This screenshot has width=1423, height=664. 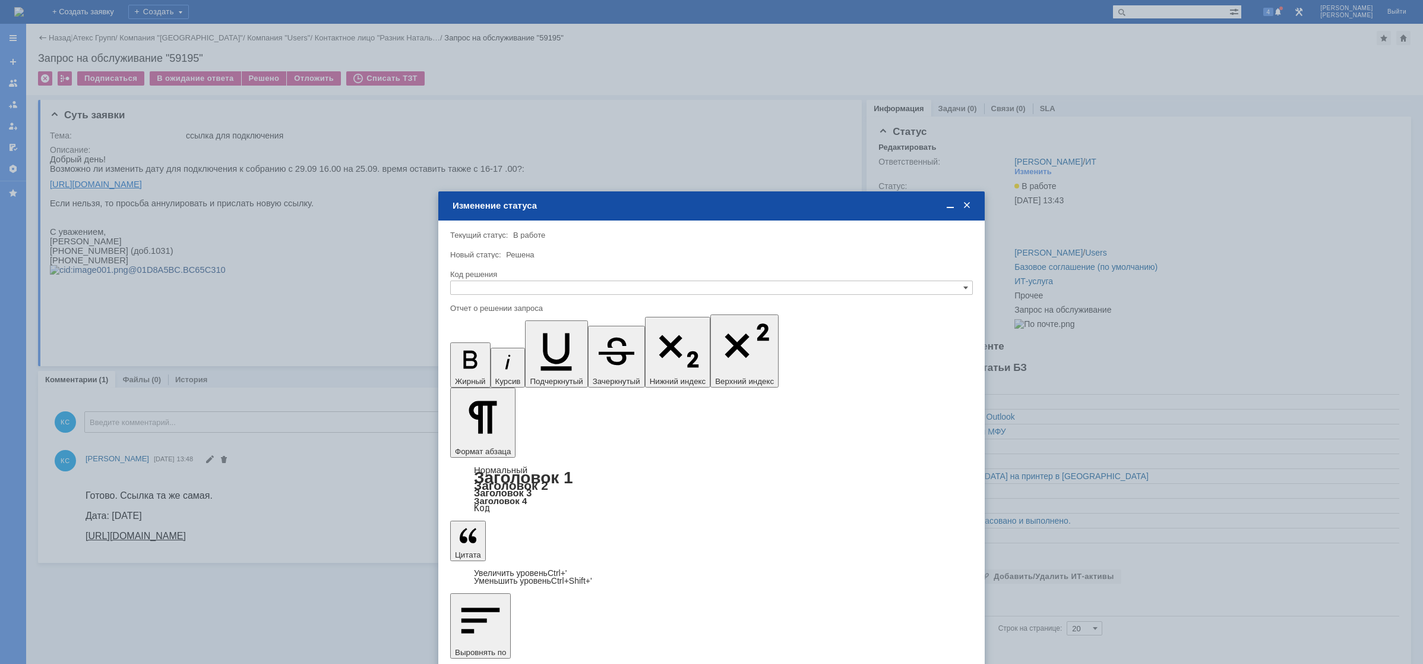 I want to click on div: Цитата, so click(x=712, y=577).